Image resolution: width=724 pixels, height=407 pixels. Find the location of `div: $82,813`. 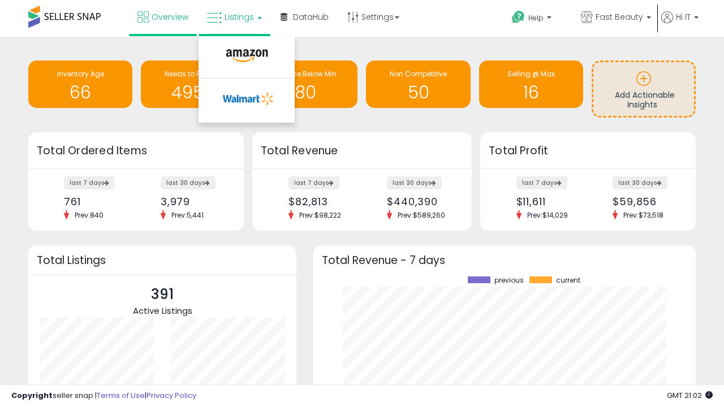

div: $82,813 is located at coordinates (321, 201).